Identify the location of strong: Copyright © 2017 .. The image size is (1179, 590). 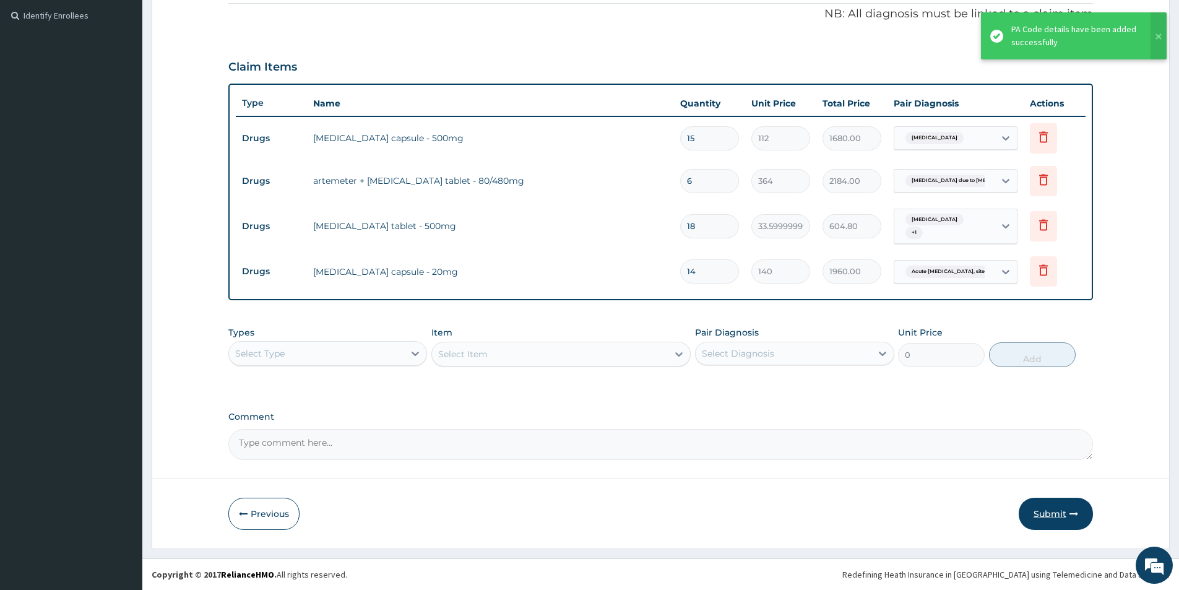
(214, 575).